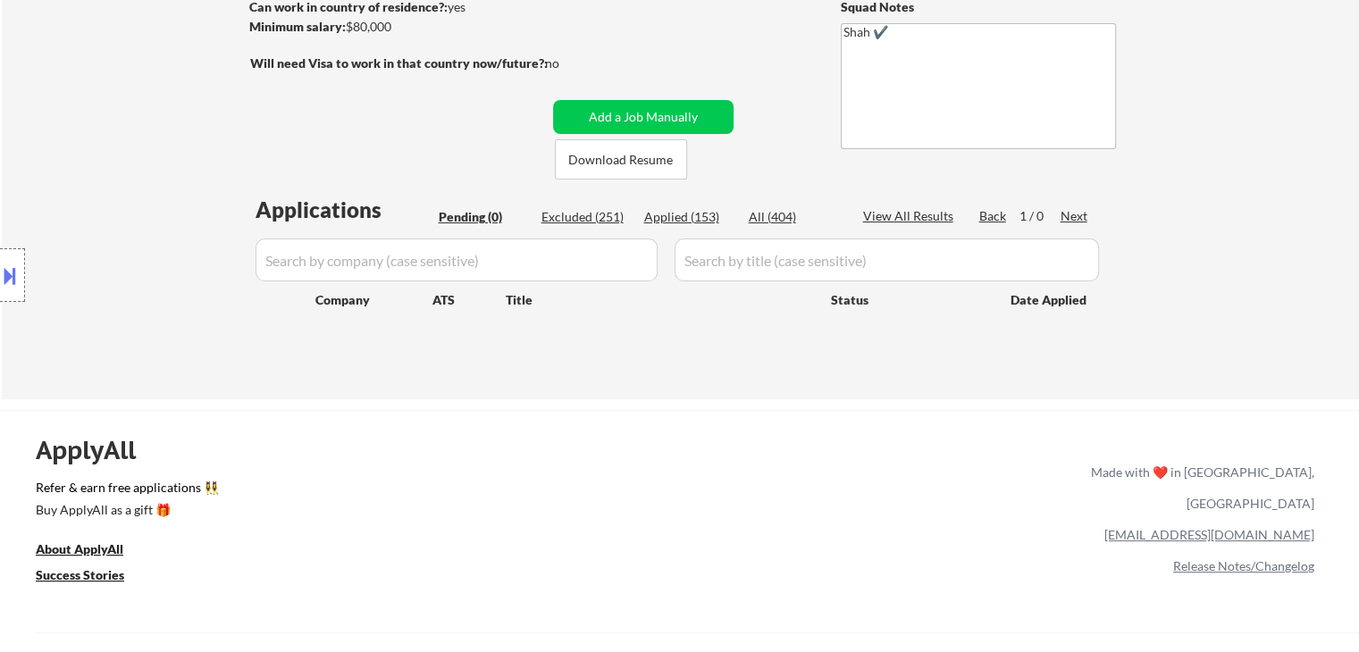 The image size is (1359, 652). I want to click on a: Refer & earn free applications 👯‍♀️, so click(376, 490).